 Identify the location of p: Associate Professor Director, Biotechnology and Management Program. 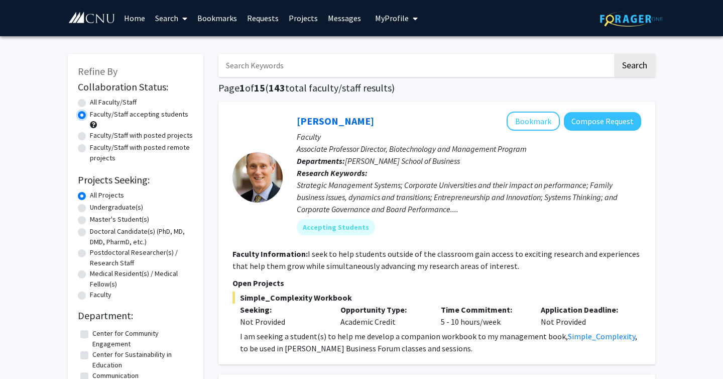
(469, 149).